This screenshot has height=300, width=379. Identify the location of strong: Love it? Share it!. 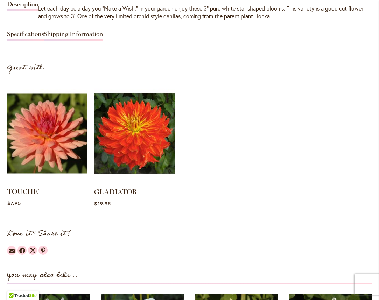
(39, 233).